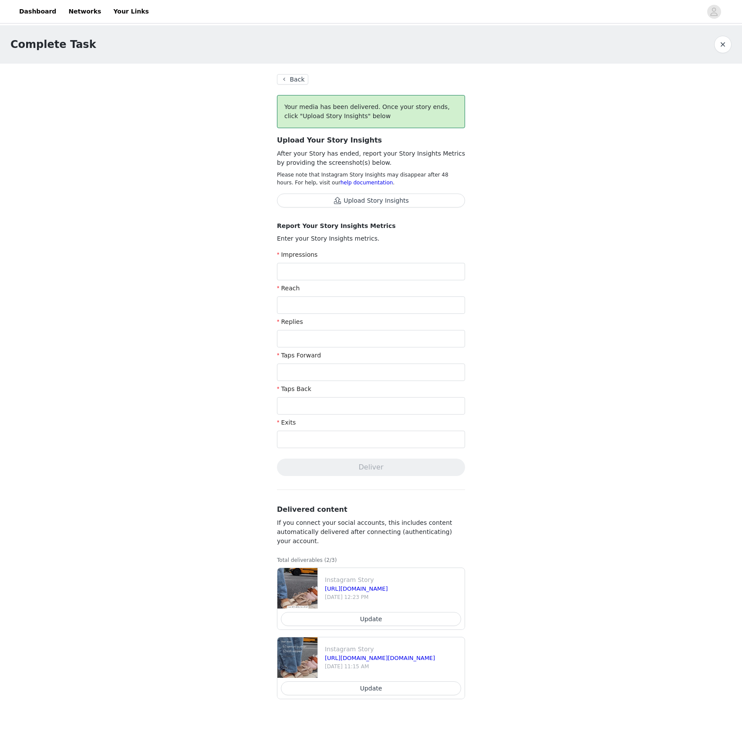  I want to click on p: After your Story has ended, report your Story Insights Metrics by providing the screenshot(s) below., so click(371, 158).